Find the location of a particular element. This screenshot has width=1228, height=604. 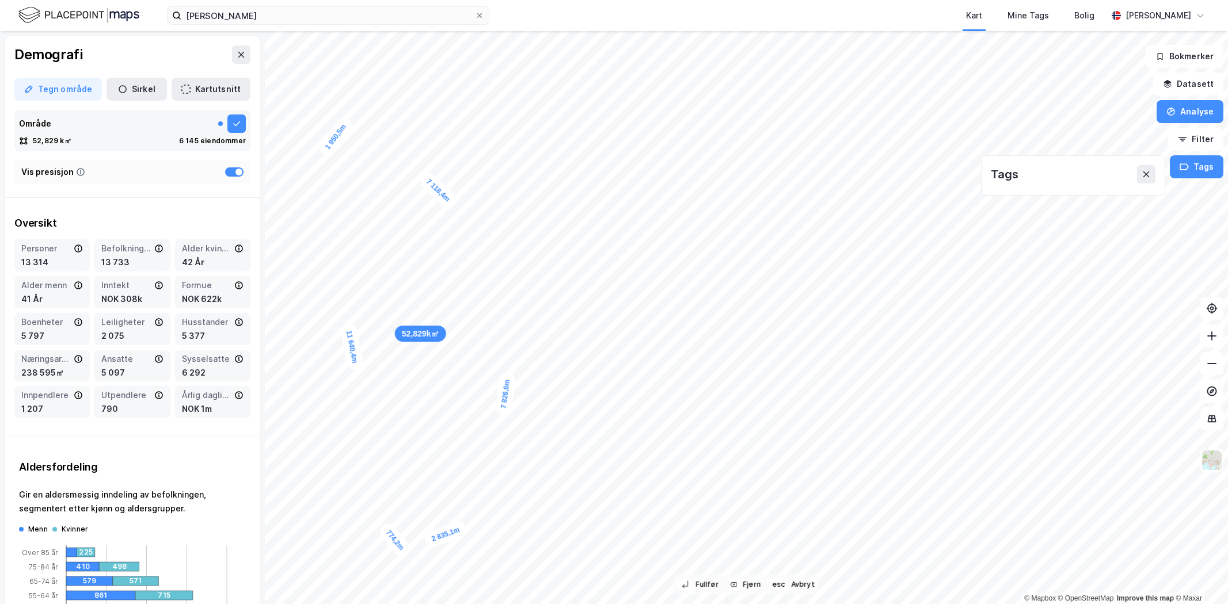

div: 2 075 is located at coordinates (132, 336).